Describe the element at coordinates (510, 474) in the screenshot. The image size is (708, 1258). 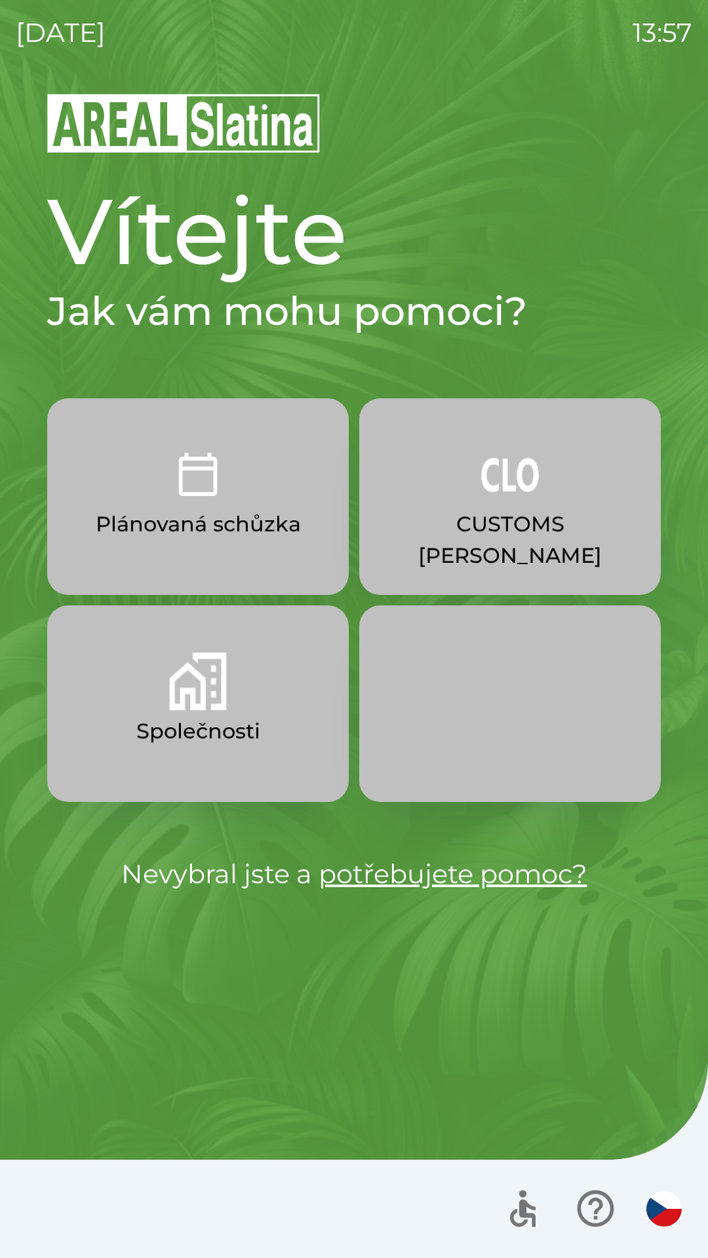
I see `img: 889875ac-0dea-4846-af73-0927569c3e97.png` at that location.